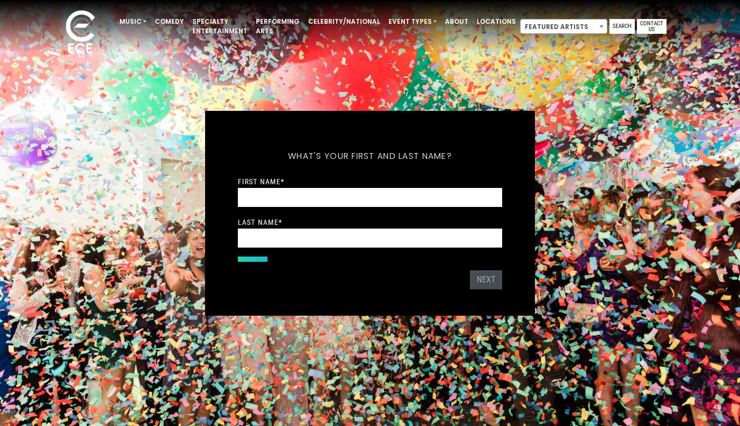 This screenshot has height=426, width=740. I want to click on a: Specialty Entertainment, so click(220, 26).